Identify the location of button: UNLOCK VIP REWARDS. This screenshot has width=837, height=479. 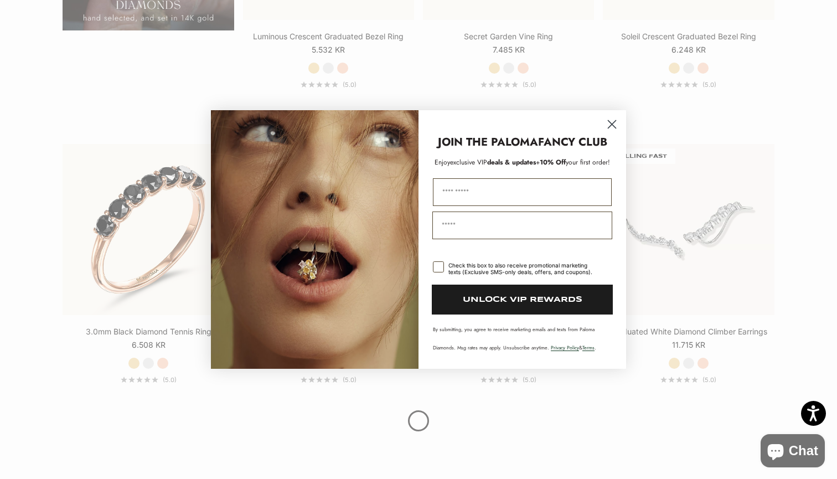
(522, 299).